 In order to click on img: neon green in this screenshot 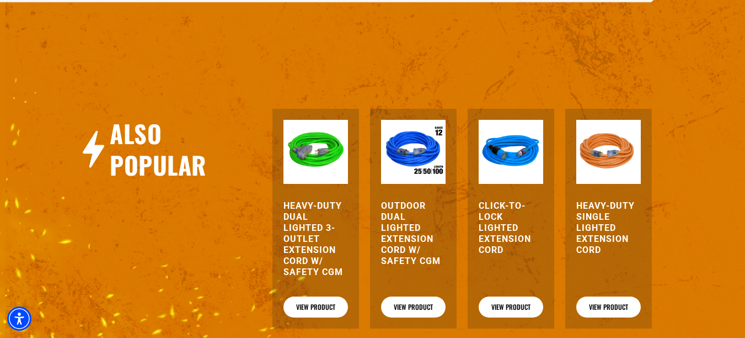, I will do `click(316, 152)`.